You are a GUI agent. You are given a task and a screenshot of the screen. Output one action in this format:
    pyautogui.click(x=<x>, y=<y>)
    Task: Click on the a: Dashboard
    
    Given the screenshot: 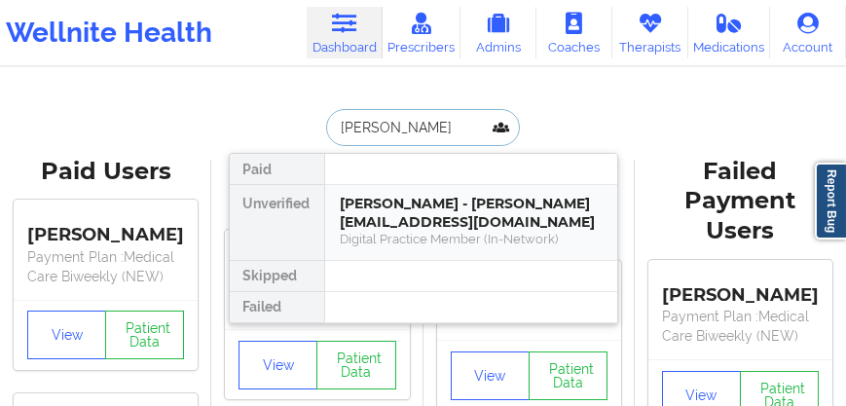 What is the action you would take?
    pyautogui.click(x=345, y=32)
    